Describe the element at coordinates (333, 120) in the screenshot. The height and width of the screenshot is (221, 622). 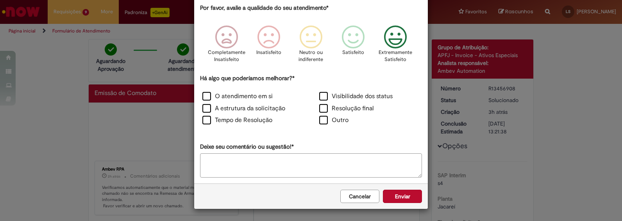
I see `label: Outro` at that location.